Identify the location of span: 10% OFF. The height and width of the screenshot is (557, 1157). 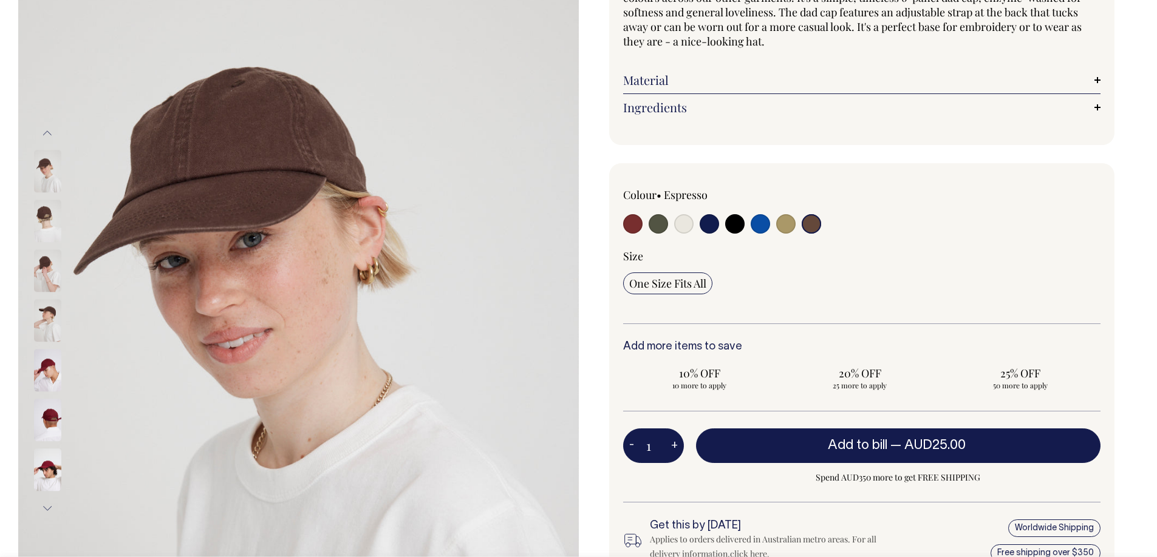
(699, 373).